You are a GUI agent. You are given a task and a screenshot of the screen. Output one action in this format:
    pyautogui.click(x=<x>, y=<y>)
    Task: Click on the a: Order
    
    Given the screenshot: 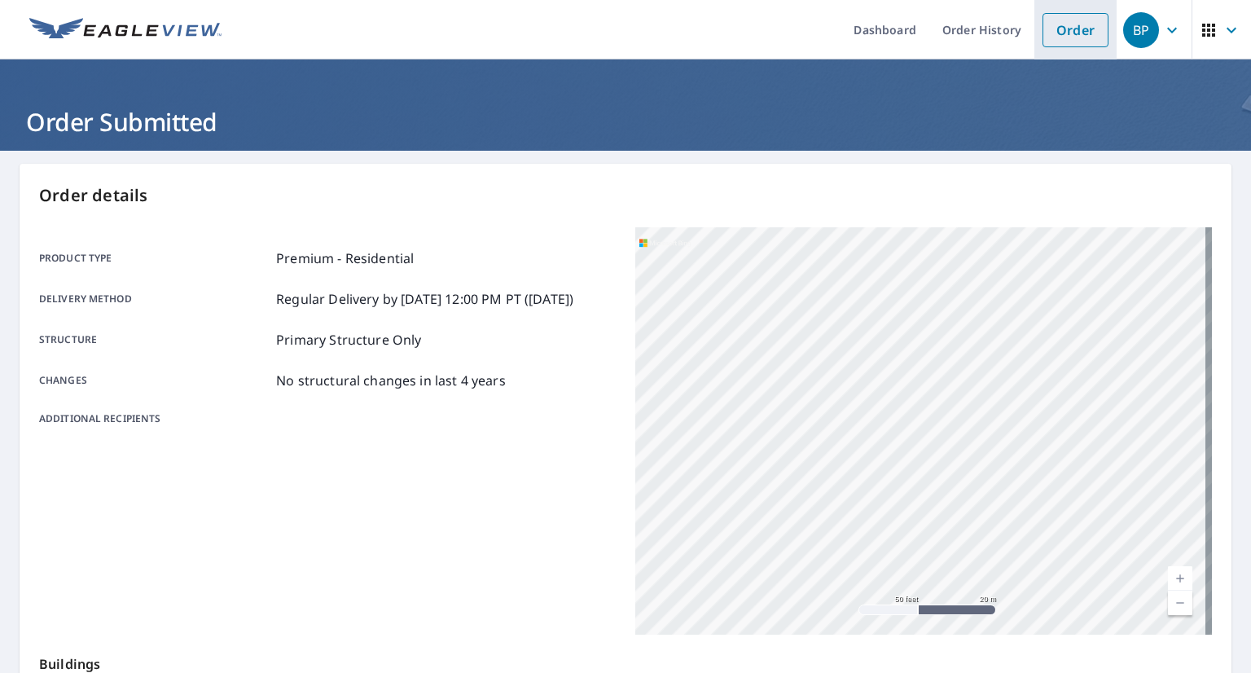 What is the action you would take?
    pyautogui.click(x=1075, y=30)
    